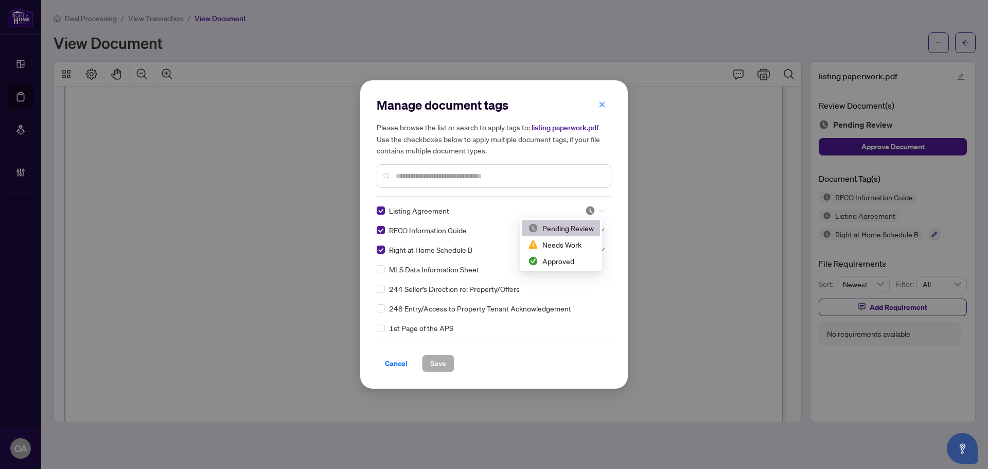 The height and width of the screenshot is (469, 988). What do you see at coordinates (494, 138) in the screenshot?
I see `h5: Please browse the list or search to apply tags to: Use the checkboxes below to apply multiple doc...` at bounding box center [494, 138].